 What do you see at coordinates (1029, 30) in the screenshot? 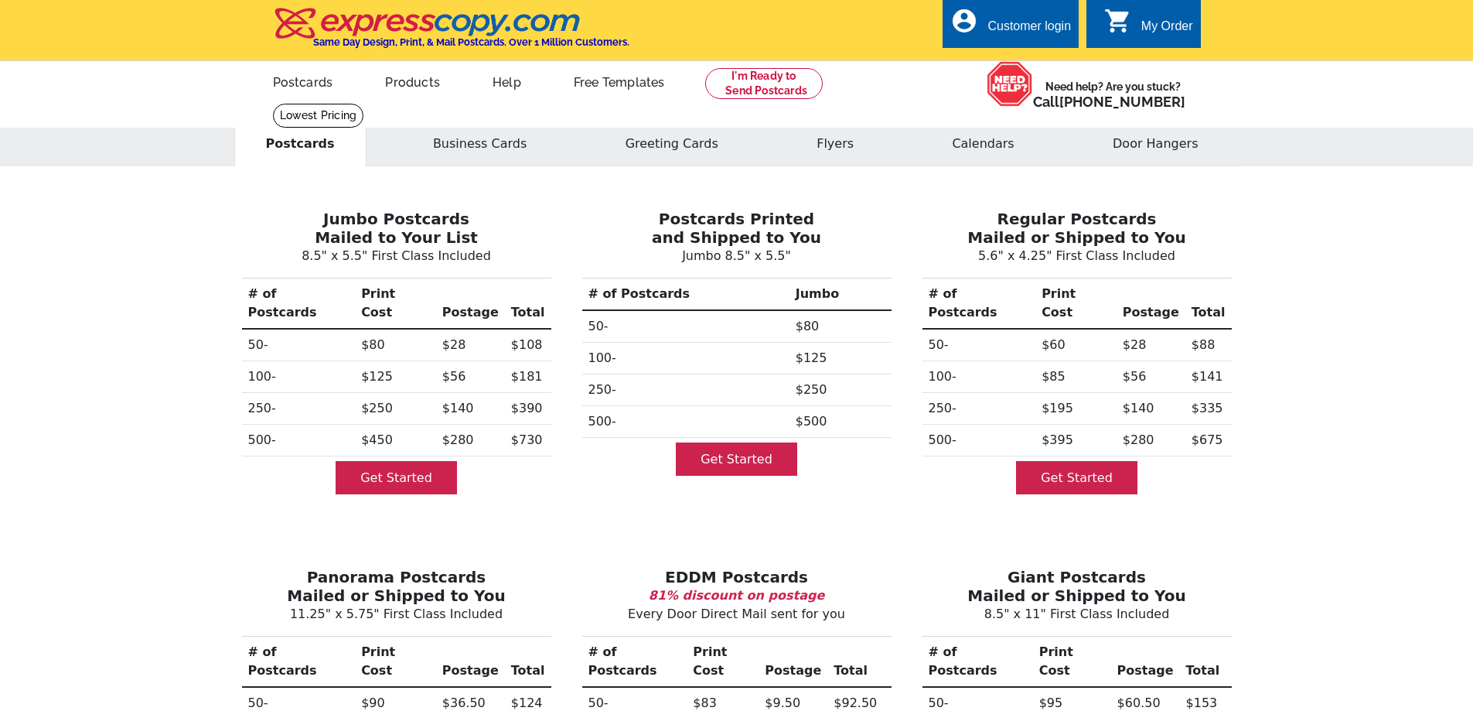
I see `div: Customer login` at bounding box center [1029, 30].